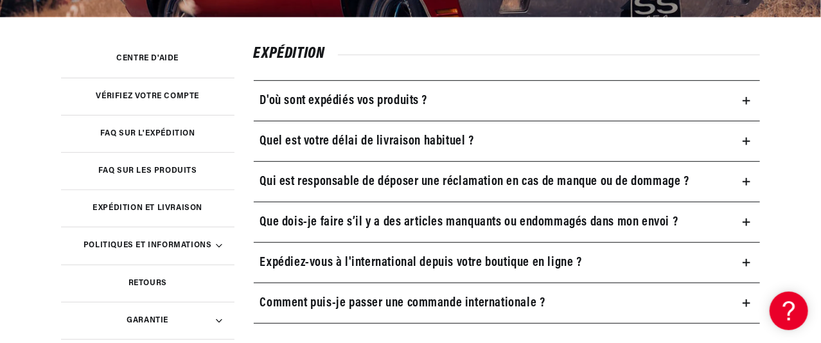 The width and height of the screenshot is (821, 343). I want to click on font: Garantie, so click(147, 321).